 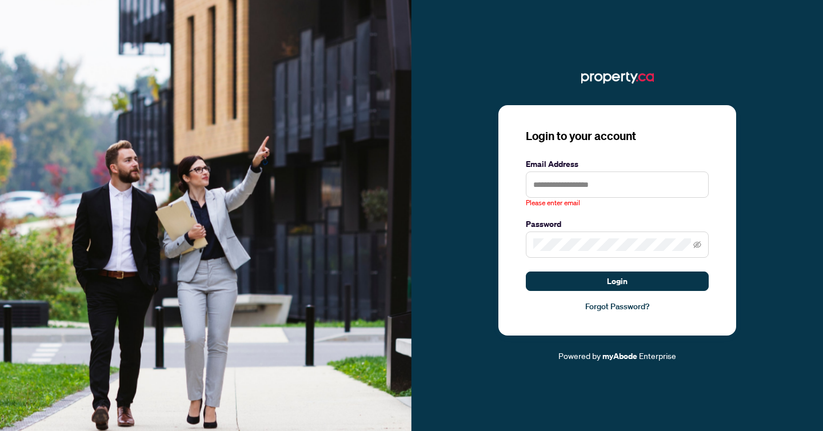 What do you see at coordinates (697, 245) in the screenshot?
I see `span: eye-invisible` at bounding box center [697, 245].